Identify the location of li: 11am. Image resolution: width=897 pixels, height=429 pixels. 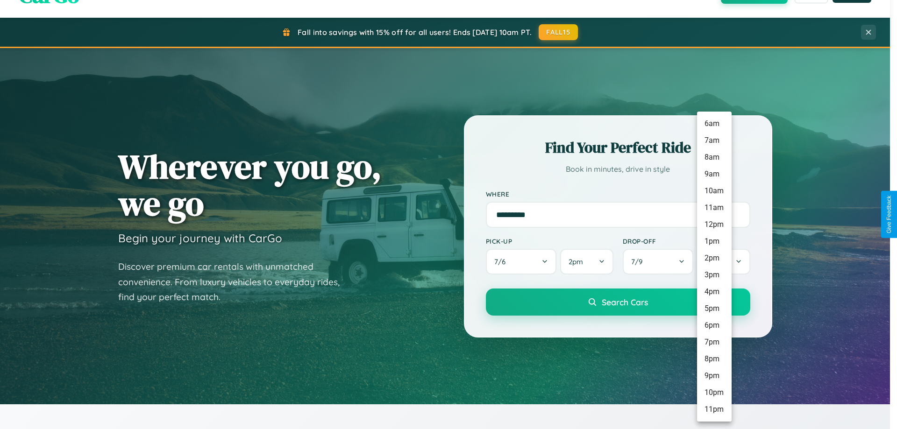
(714, 208).